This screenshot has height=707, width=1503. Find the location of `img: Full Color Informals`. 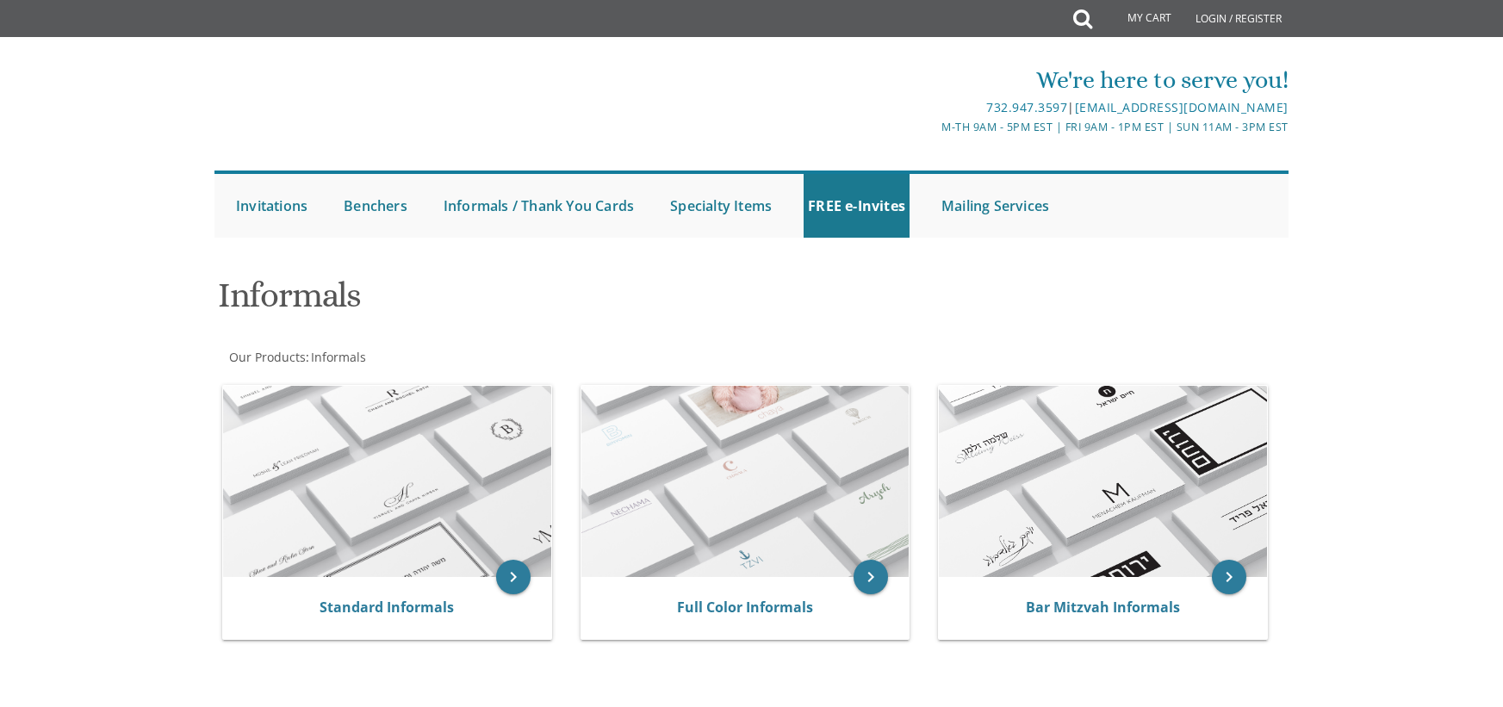

img: Full Color Informals is located at coordinates (745, 481).